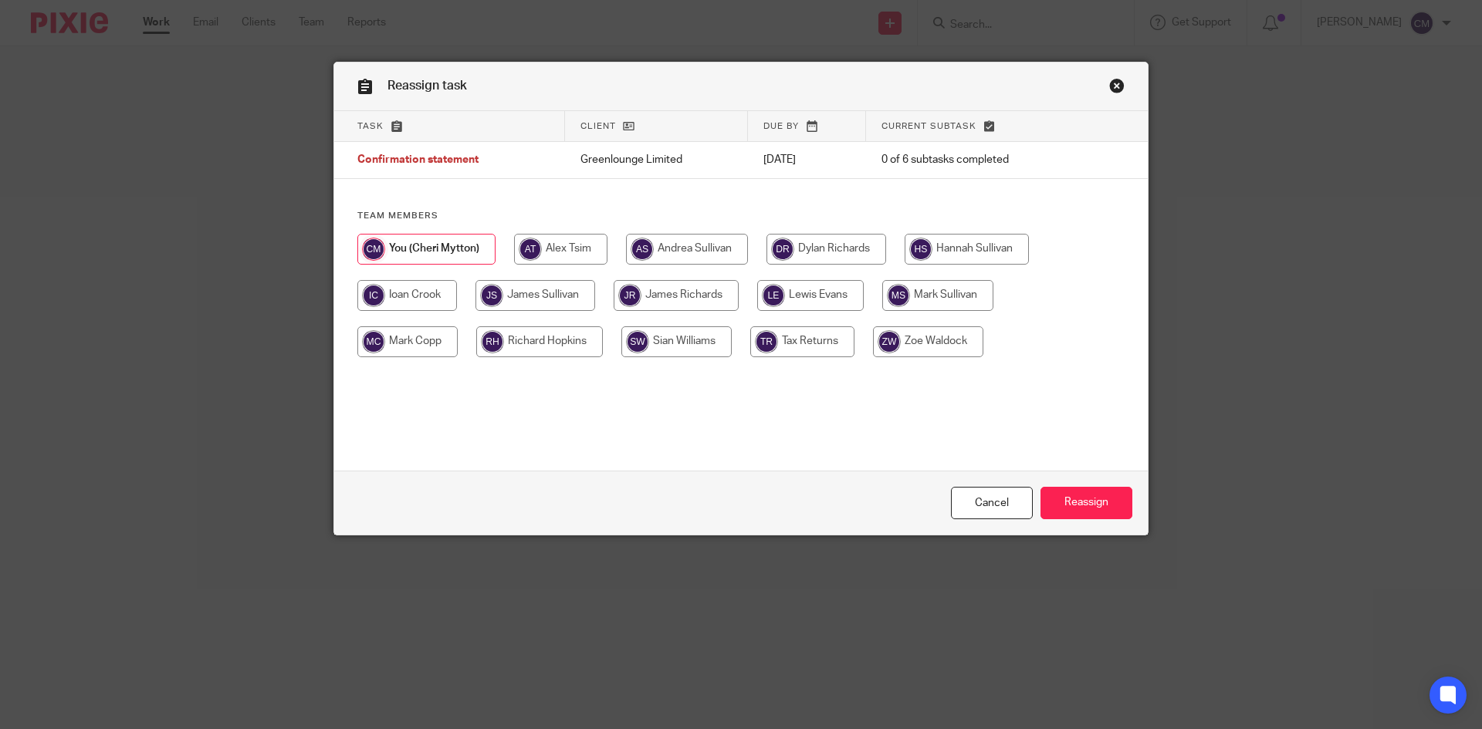  What do you see at coordinates (741, 216) in the screenshot?
I see `h4: Team members` at bounding box center [741, 216].